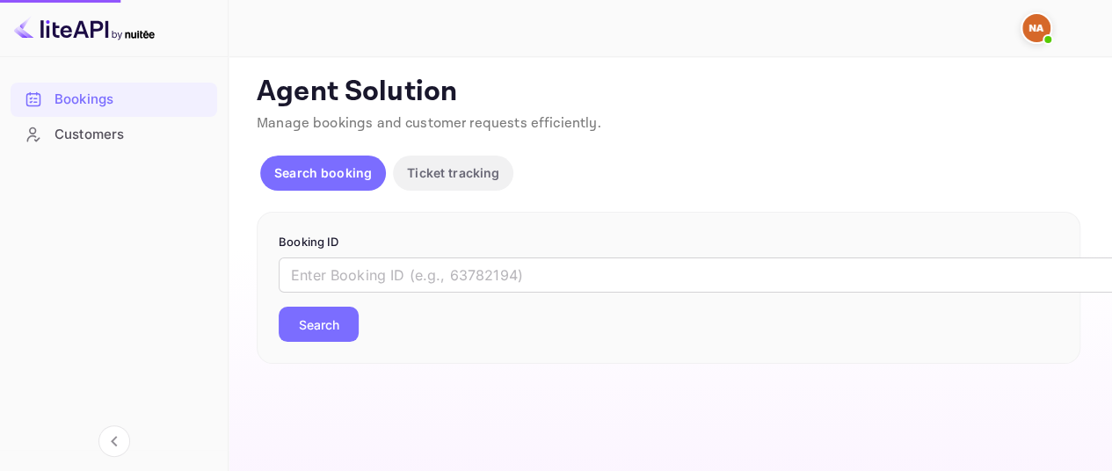 This screenshot has width=1112, height=471. What do you see at coordinates (323, 172) in the screenshot?
I see `p: Search booking` at bounding box center [323, 172].